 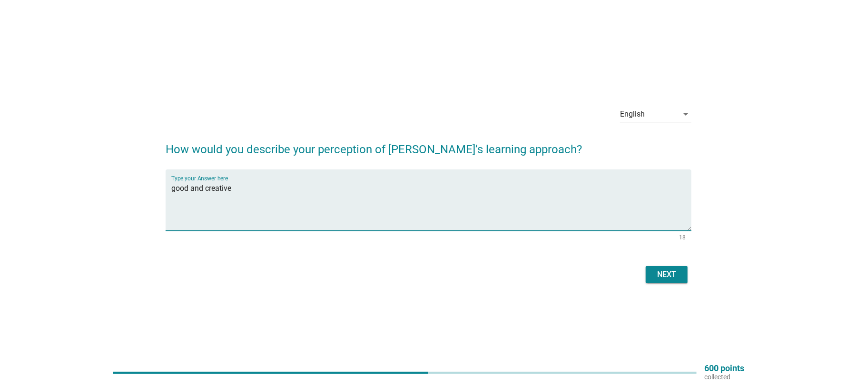 What do you see at coordinates (431, 206) in the screenshot?
I see `textarea: Type your Answer here` at bounding box center [431, 206].